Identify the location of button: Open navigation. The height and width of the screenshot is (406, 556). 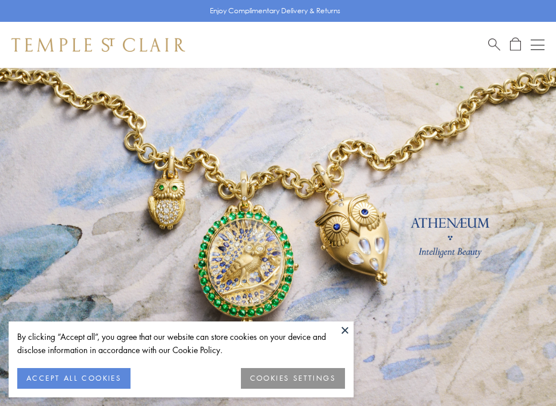
(538, 45).